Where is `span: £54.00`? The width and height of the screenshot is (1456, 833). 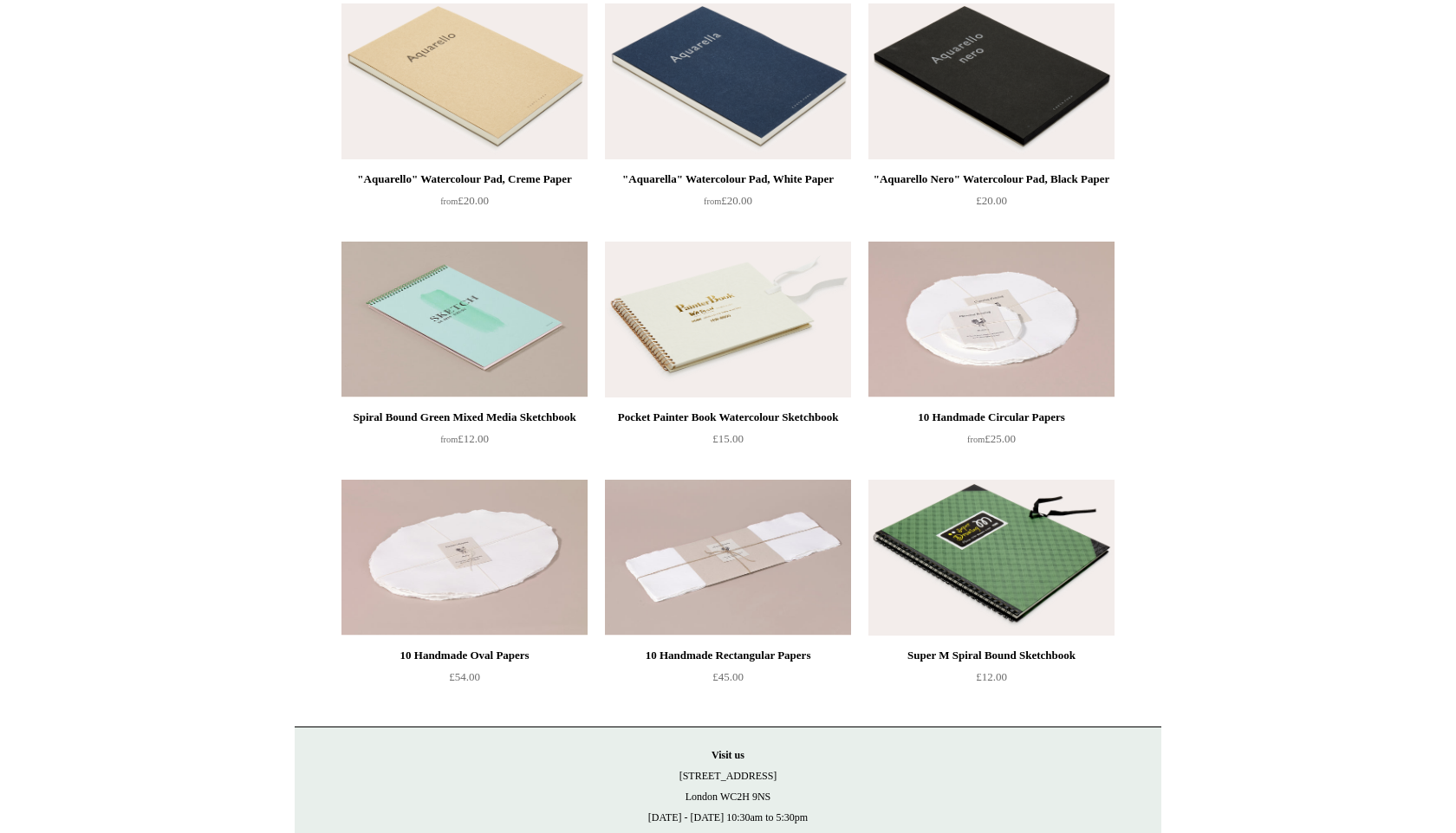 span: £54.00 is located at coordinates (464, 677).